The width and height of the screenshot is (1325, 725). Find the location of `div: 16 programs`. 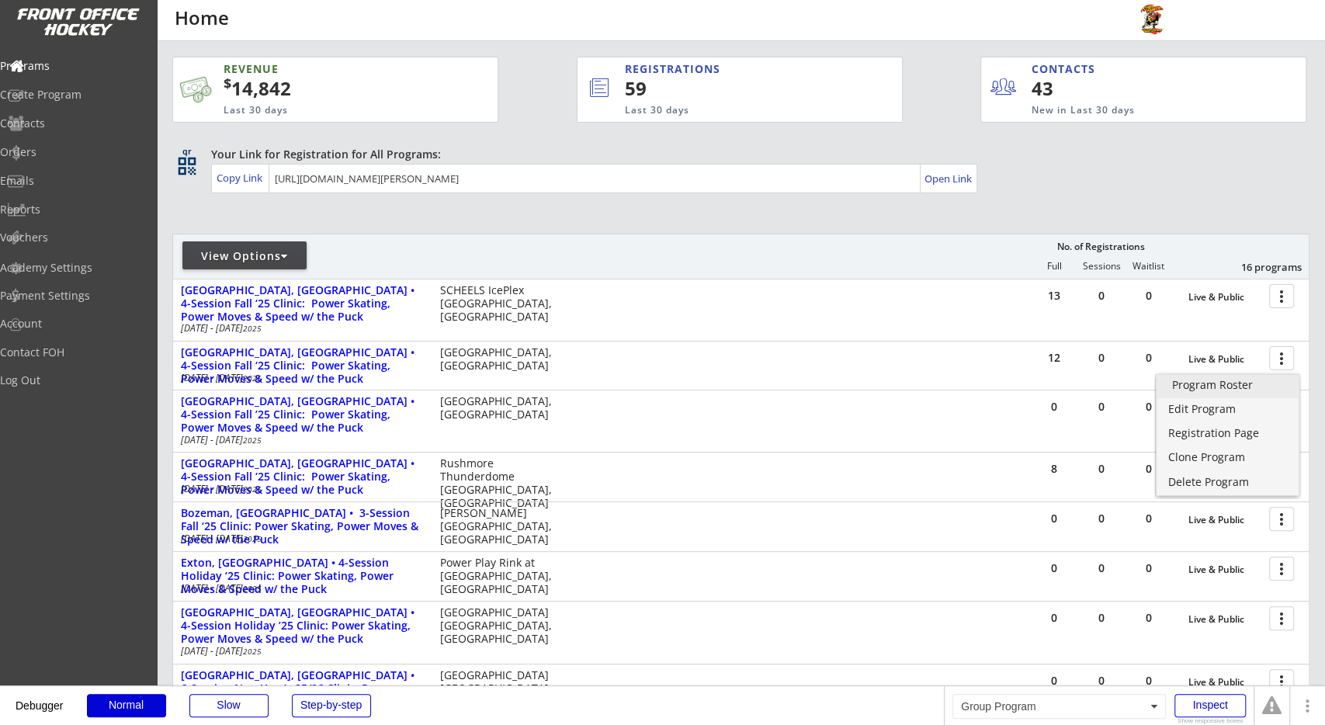

div: 16 programs is located at coordinates (1262, 267).